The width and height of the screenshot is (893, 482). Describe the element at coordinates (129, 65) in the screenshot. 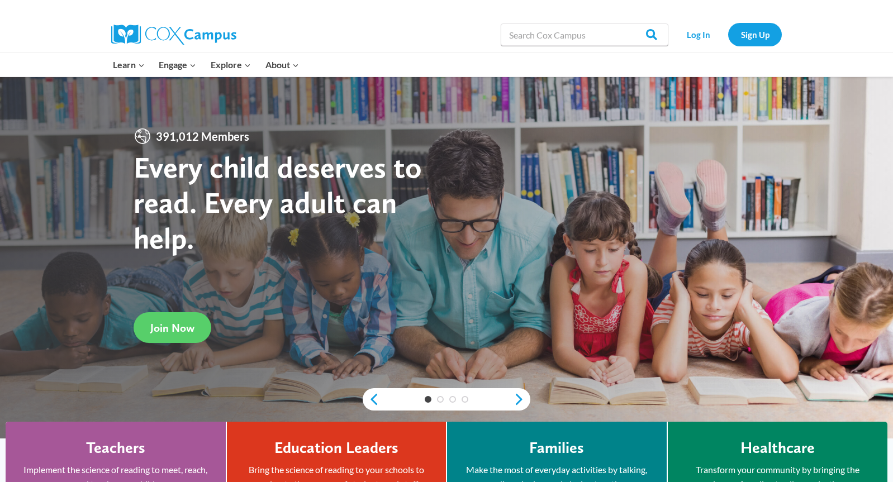

I see `span: Learn` at that location.